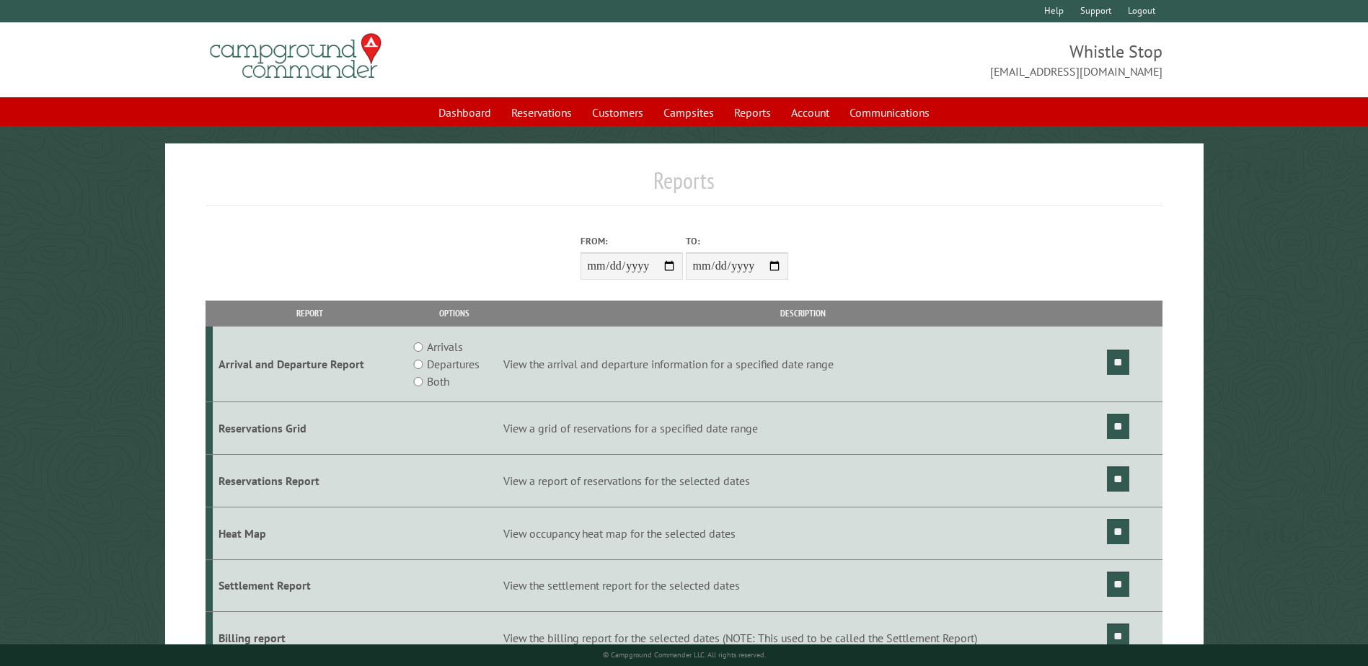 This screenshot has height=666, width=1368. Describe the element at coordinates (309, 638) in the screenshot. I see `td: Billing report` at that location.